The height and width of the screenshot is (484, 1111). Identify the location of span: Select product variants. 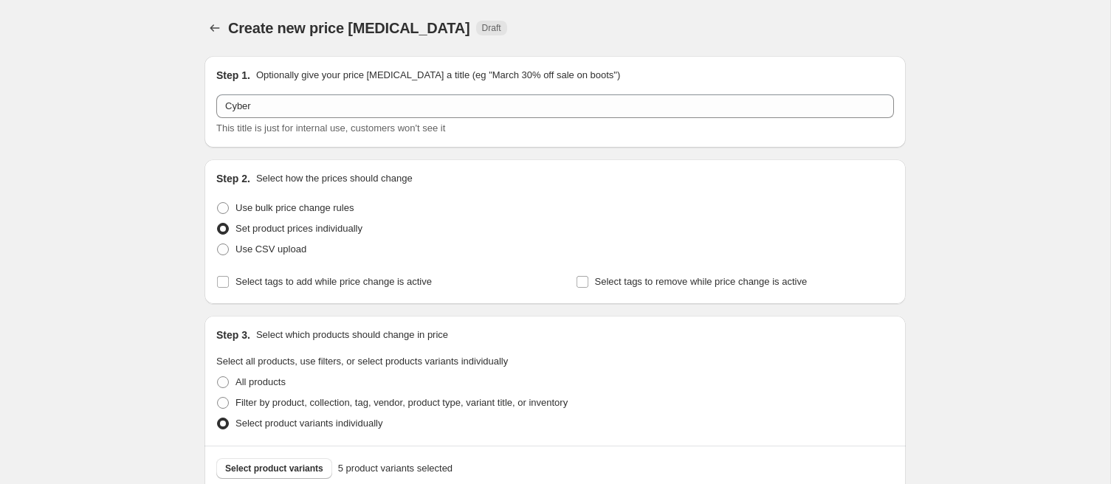
(274, 469).